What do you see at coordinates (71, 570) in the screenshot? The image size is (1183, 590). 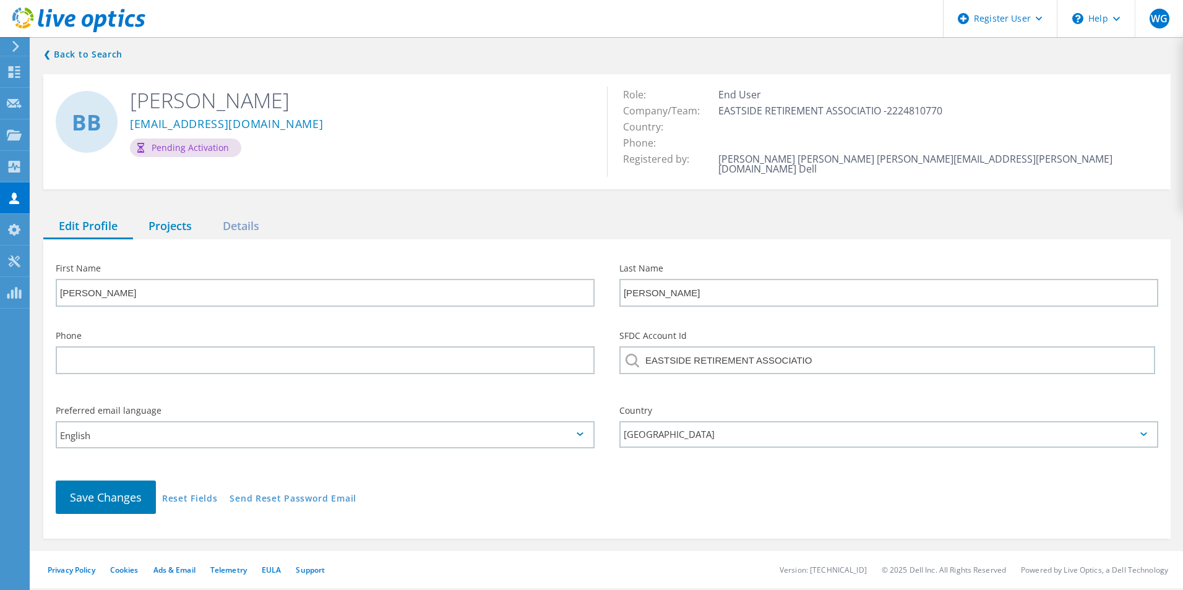 I see `a: Privacy Policy` at bounding box center [71, 570].